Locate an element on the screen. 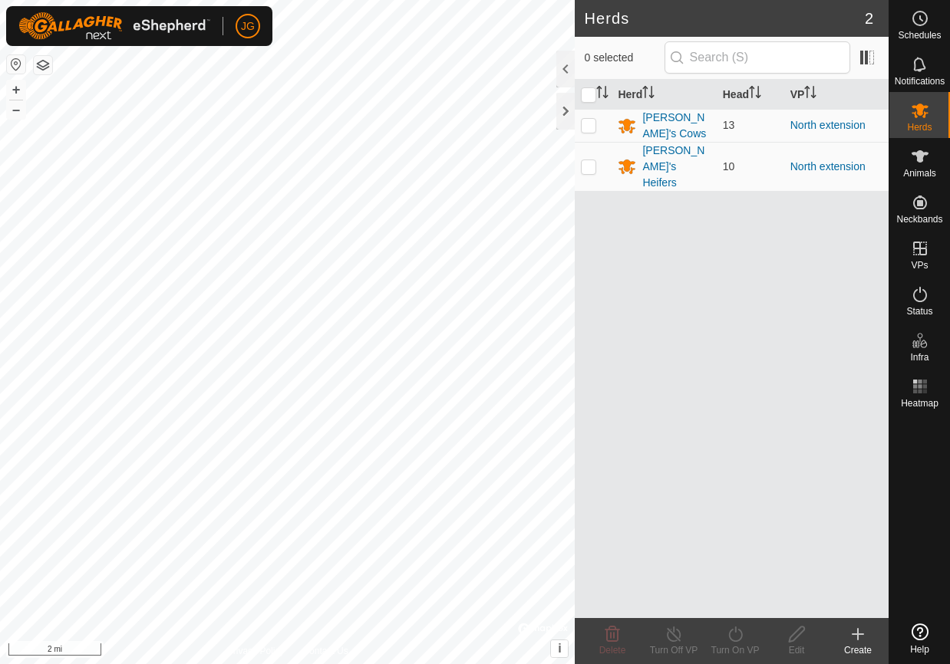 The image size is (950, 664). input: Search (S) is located at coordinates (757, 58).